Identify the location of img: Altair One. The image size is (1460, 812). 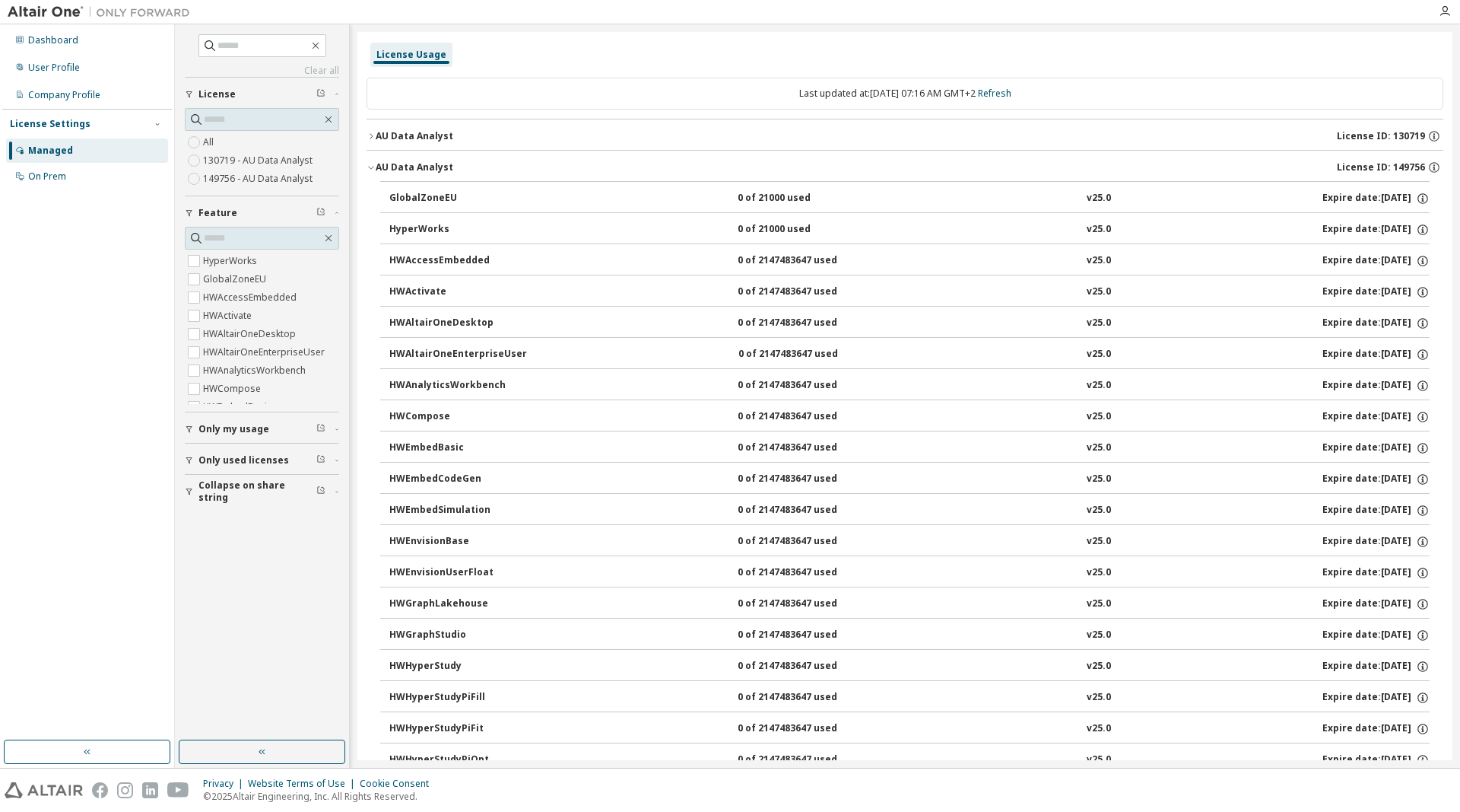
(102, 12).